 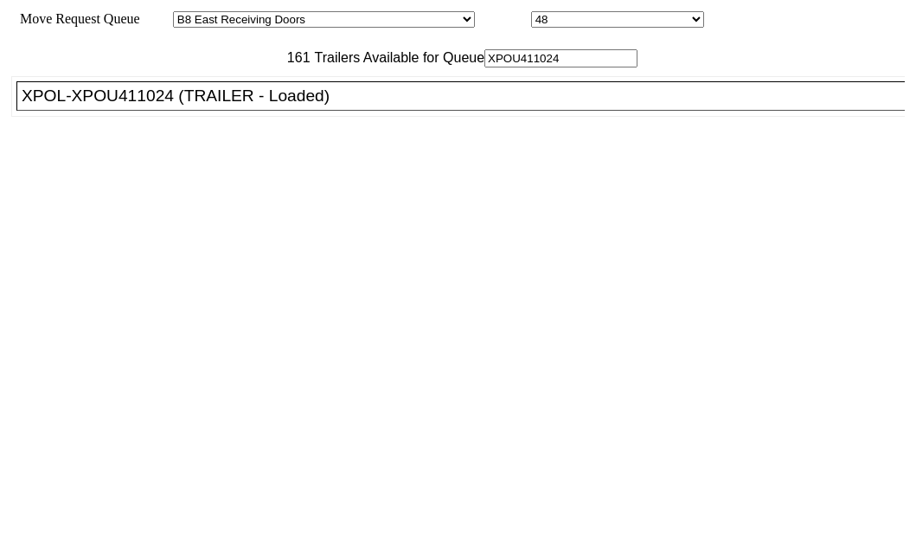 I want to click on span: Move Request Queue, so click(x=75, y=18).